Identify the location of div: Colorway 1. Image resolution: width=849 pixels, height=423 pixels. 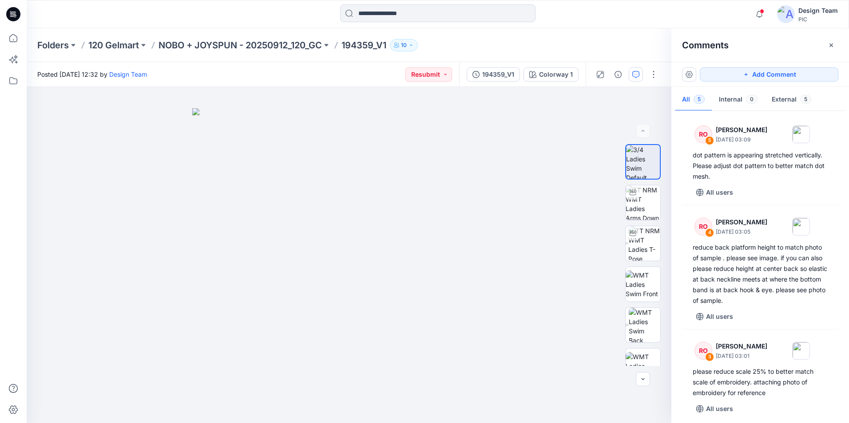
(556, 75).